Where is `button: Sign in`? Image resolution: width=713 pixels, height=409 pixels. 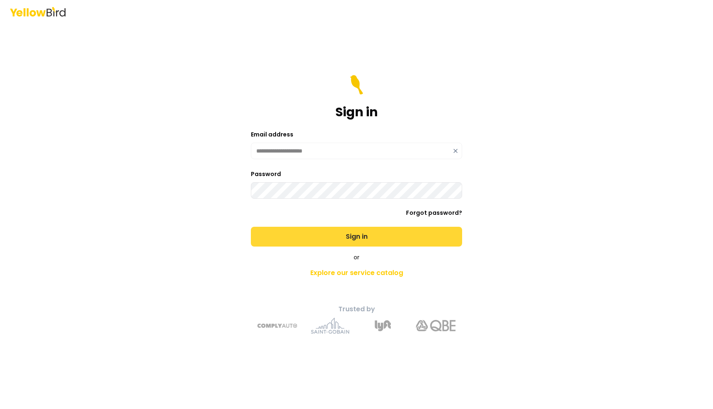
button: Sign in is located at coordinates (356, 237).